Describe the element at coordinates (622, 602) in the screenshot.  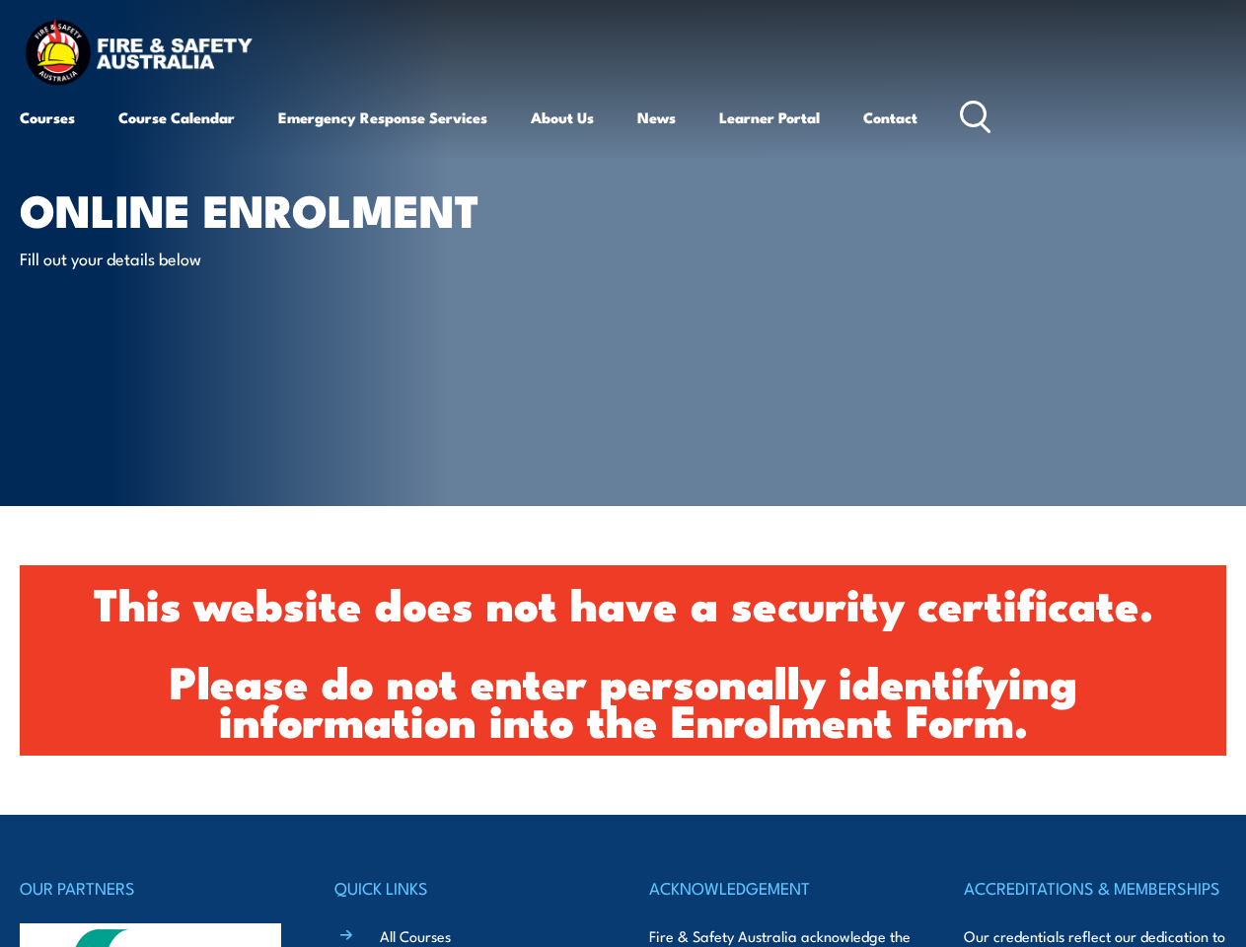
I see `h1: This website does not have a security certificate.` at that location.